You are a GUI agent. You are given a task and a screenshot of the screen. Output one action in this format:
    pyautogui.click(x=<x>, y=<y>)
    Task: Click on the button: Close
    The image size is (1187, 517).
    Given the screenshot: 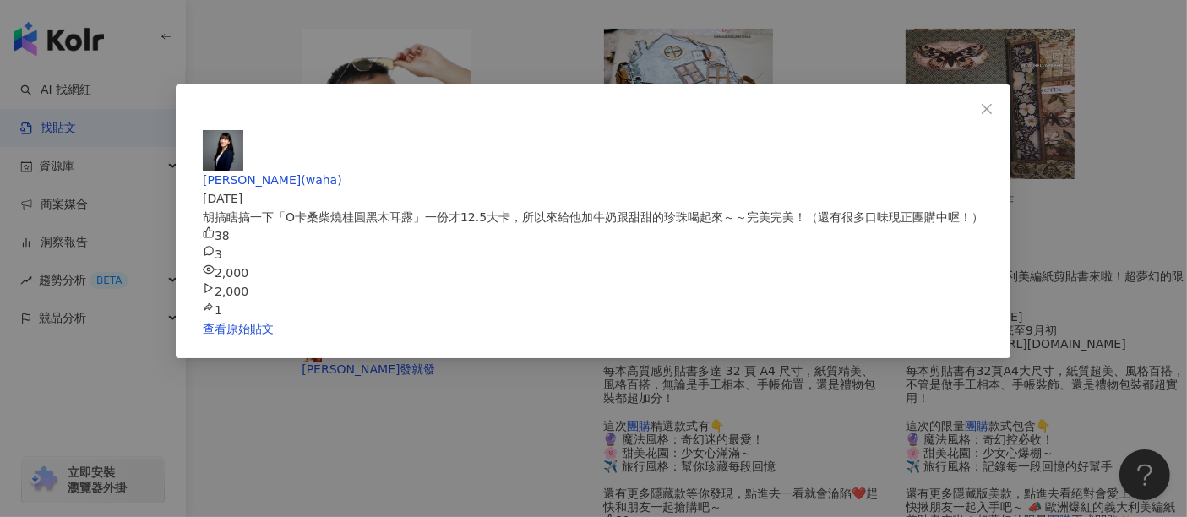 What is the action you would take?
    pyautogui.click(x=986, y=109)
    